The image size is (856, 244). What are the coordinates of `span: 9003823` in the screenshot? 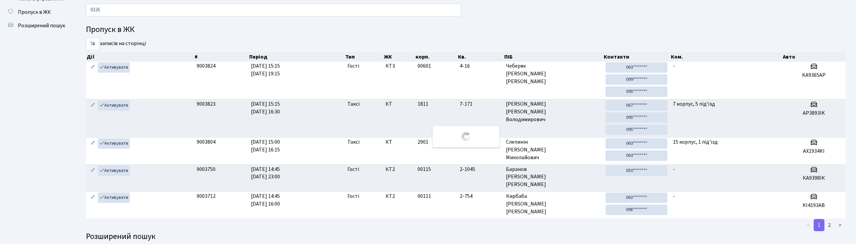 It's located at (206, 104).